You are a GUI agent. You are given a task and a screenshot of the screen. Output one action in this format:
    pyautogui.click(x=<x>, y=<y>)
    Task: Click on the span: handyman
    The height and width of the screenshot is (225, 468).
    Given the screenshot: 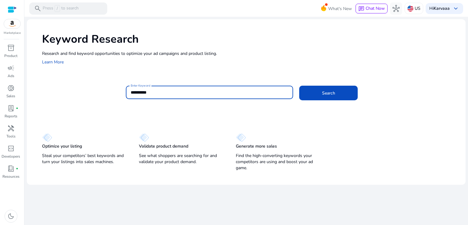 What is the action you would take?
    pyautogui.click(x=11, y=128)
    